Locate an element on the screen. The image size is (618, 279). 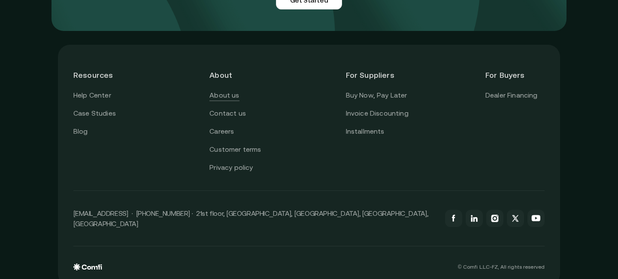
a: About us is located at coordinates (224, 95).